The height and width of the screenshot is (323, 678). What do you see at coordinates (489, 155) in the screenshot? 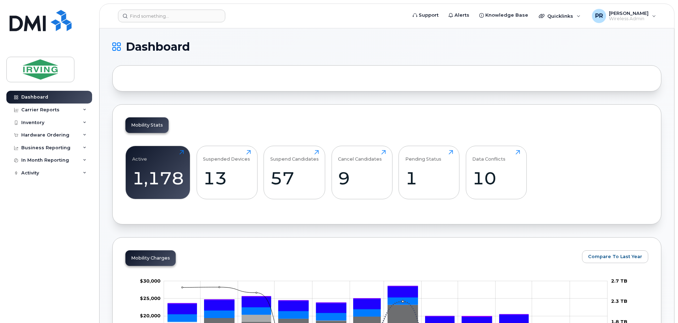
I see `div: Data Conflicts` at bounding box center [489, 155].